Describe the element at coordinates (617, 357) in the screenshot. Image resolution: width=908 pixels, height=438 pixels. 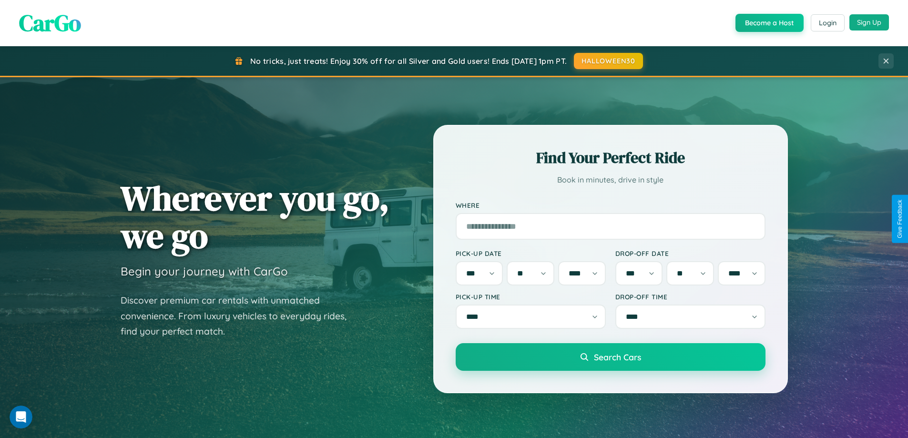
I see `span: Search Cars` at that location.